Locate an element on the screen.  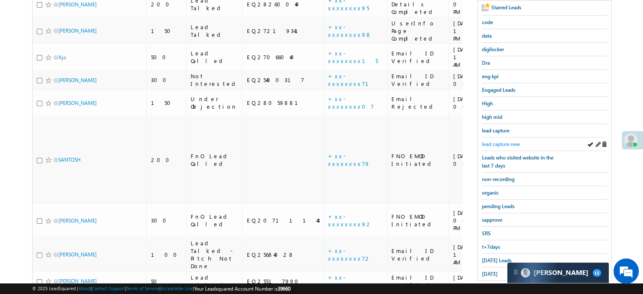
span: sapprove is located at coordinates (492, 219).